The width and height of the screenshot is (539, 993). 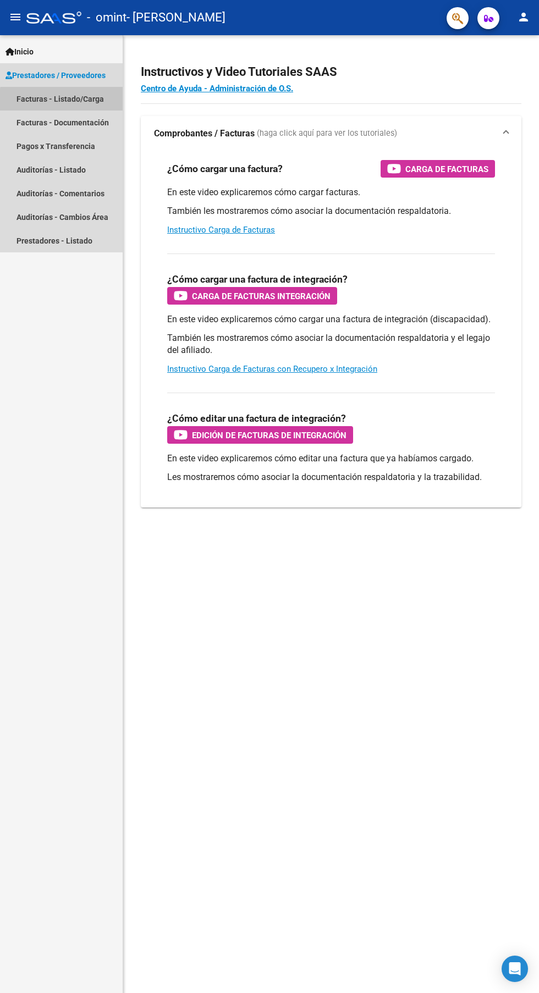 What do you see at coordinates (331, 134) in the screenshot?
I see `mat-expansion-panel-header: Comprobantes / Facturas (haga click aquí para ver los tutoriales)` at bounding box center [331, 134].